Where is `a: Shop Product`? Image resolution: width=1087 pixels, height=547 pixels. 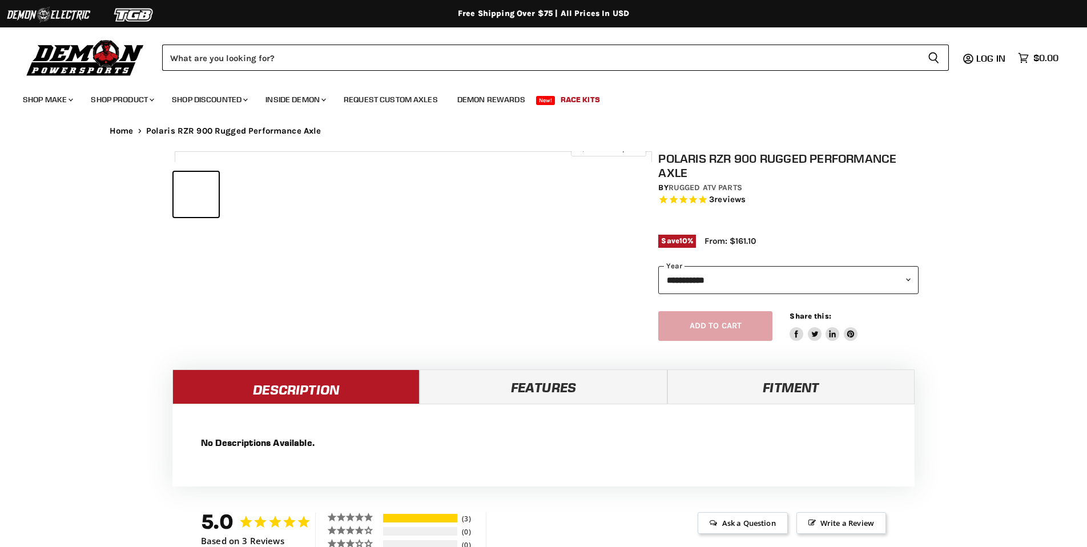
a: Shop Product is located at coordinates (122, 99).